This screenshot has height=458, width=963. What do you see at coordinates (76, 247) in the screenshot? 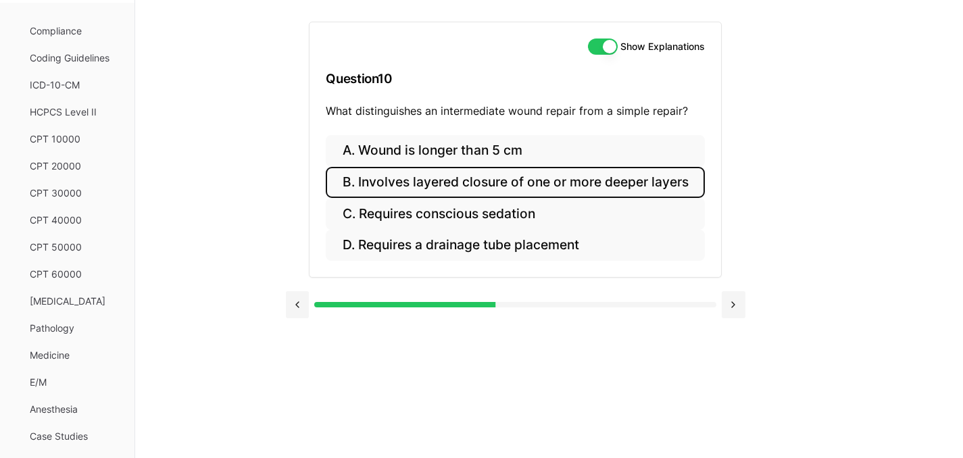
I see `button: CPT 50000` at bounding box center [76, 247].